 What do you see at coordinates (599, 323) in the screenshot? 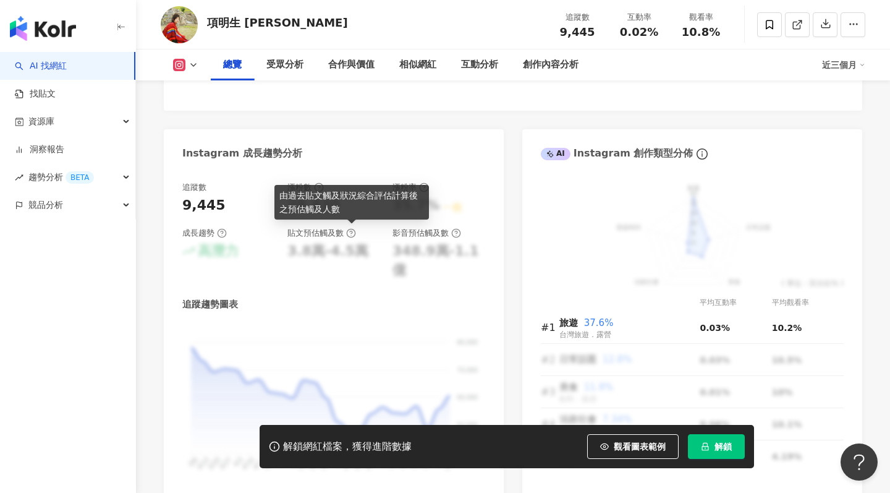
I see `span: 37.6%` at bounding box center [599, 323].